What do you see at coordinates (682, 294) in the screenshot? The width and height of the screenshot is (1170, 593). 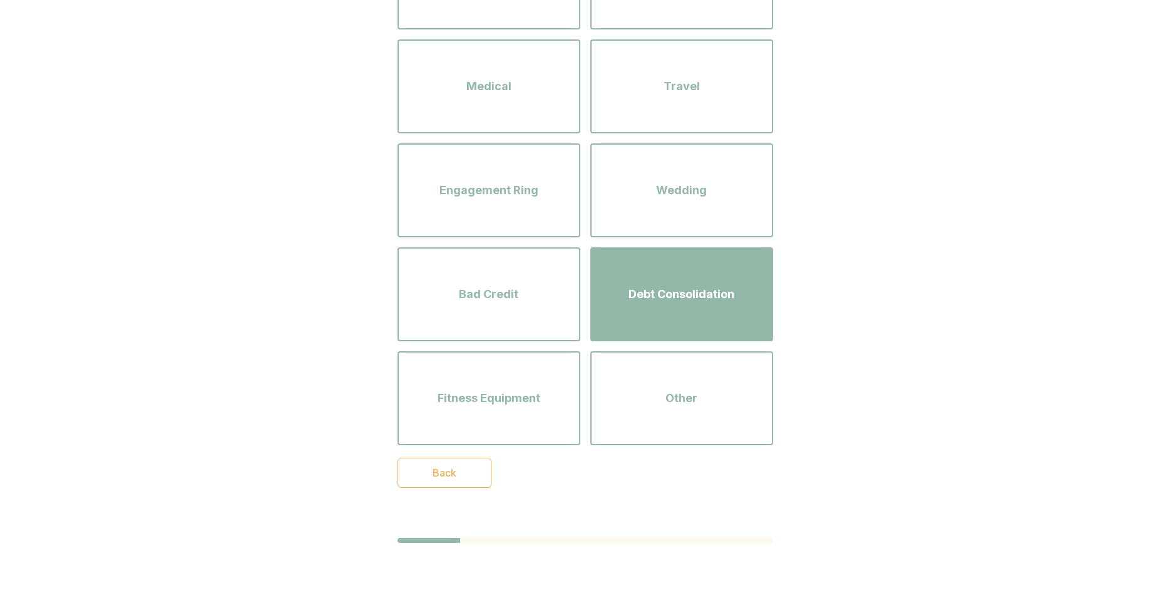 I see `button: Debt Consolidation` at bounding box center [682, 294].